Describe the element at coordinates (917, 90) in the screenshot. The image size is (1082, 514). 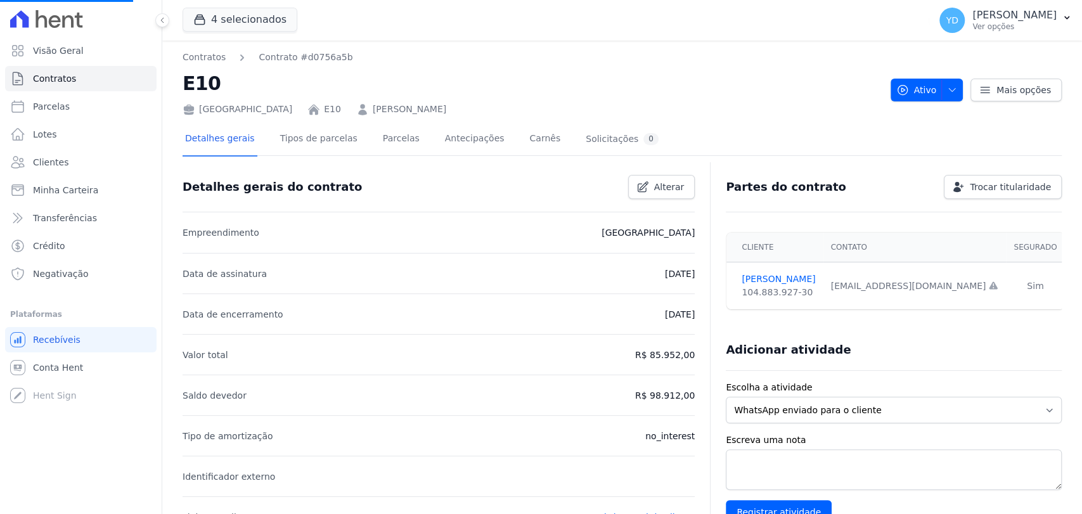
I see `span: Ativo` at that location.